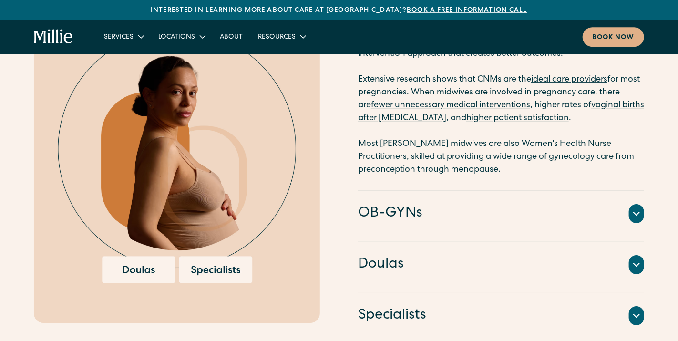  I want to click on div: Book now, so click(613, 38).